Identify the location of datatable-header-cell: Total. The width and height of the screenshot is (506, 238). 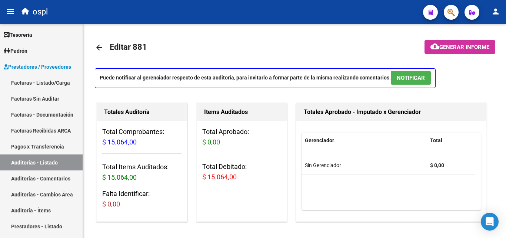
(451, 140).